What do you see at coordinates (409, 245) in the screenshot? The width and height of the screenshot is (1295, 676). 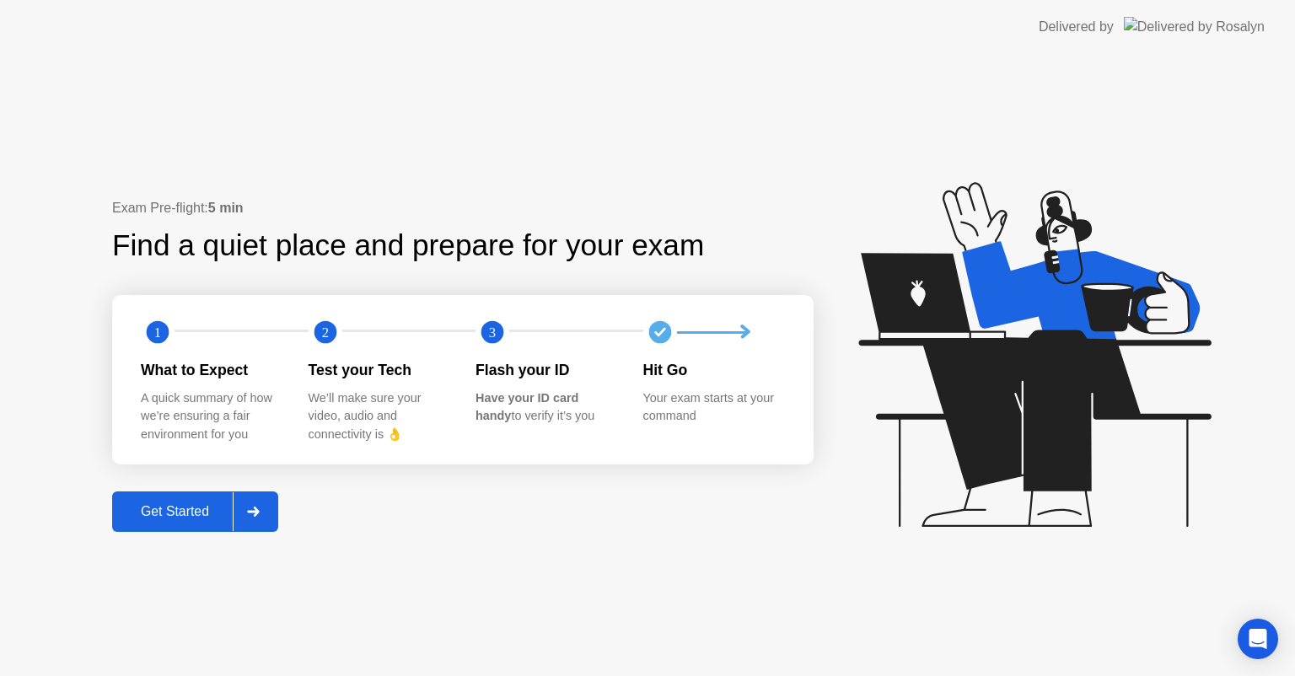 I see `div: Find a quiet place and prepare for your exam` at bounding box center [409, 245].